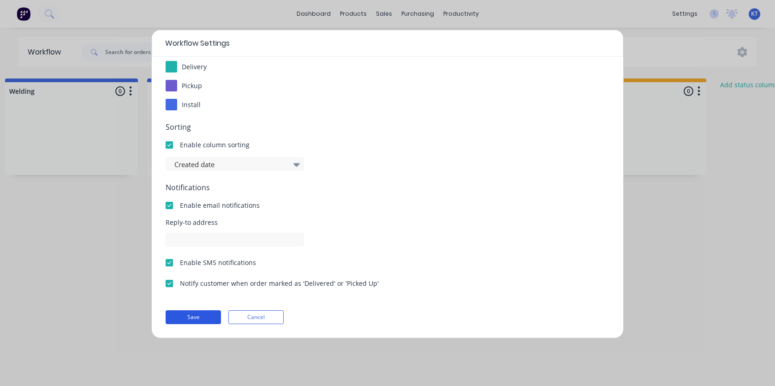 This screenshot has width=775, height=386. What do you see at coordinates (387, 127) in the screenshot?
I see `span: Sorting` at bounding box center [387, 127].